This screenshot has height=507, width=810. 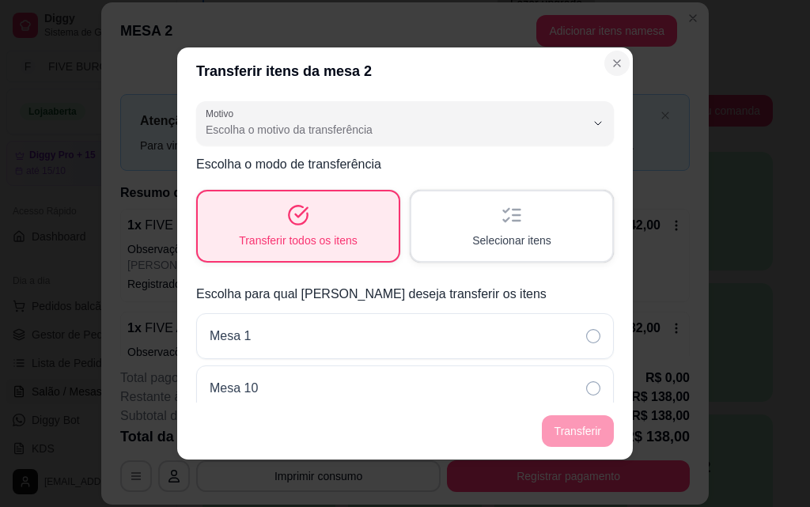 I want to click on button: Transferir todos os itens, so click(x=298, y=226).